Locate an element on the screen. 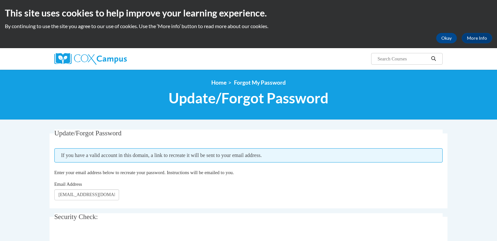 The height and width of the screenshot is (241, 497). button: Okay is located at coordinates (446, 38).